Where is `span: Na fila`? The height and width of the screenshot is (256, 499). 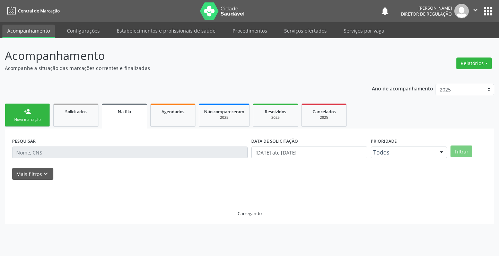 span: Na fila is located at coordinates (124, 112).